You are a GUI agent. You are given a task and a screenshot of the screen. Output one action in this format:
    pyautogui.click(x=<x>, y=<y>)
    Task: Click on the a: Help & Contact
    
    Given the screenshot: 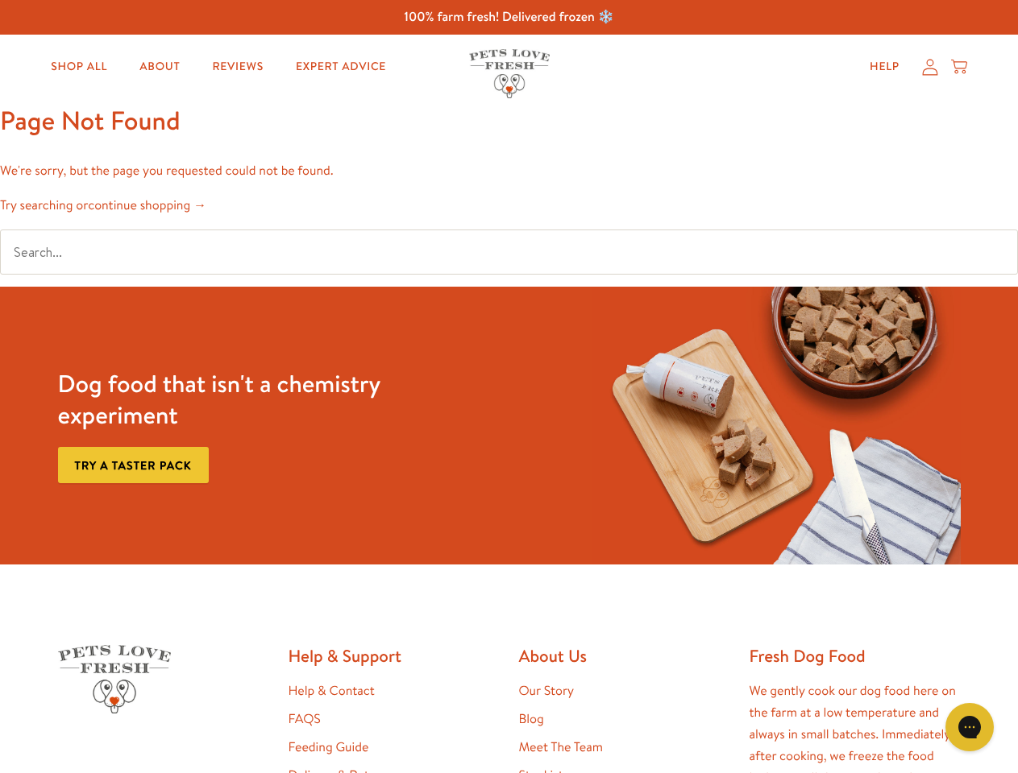 What is the action you would take?
    pyautogui.click(x=331, y=691)
    